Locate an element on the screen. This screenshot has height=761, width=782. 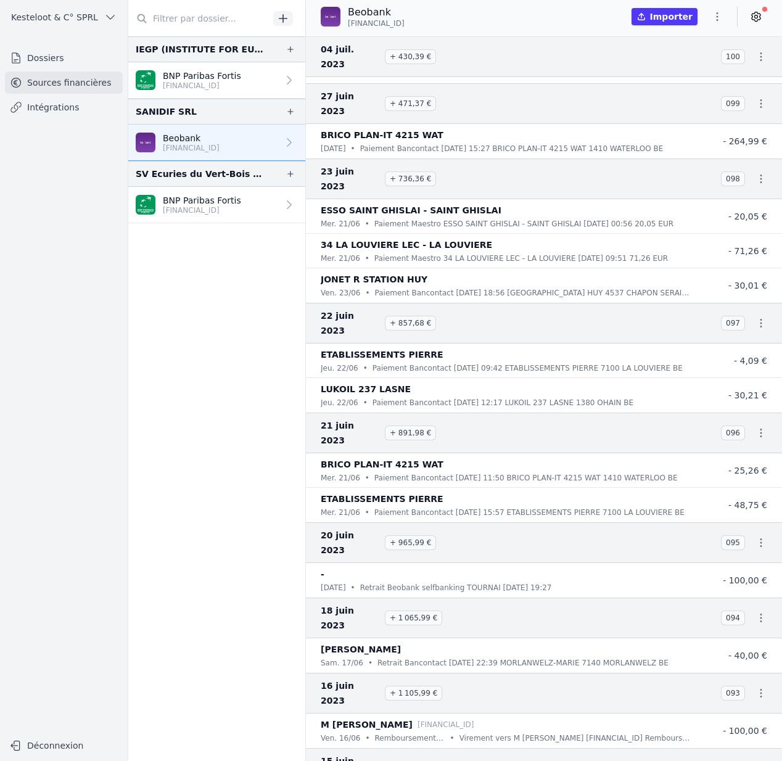
span: Kesteloot & C° SPRL is located at coordinates (54, 17).